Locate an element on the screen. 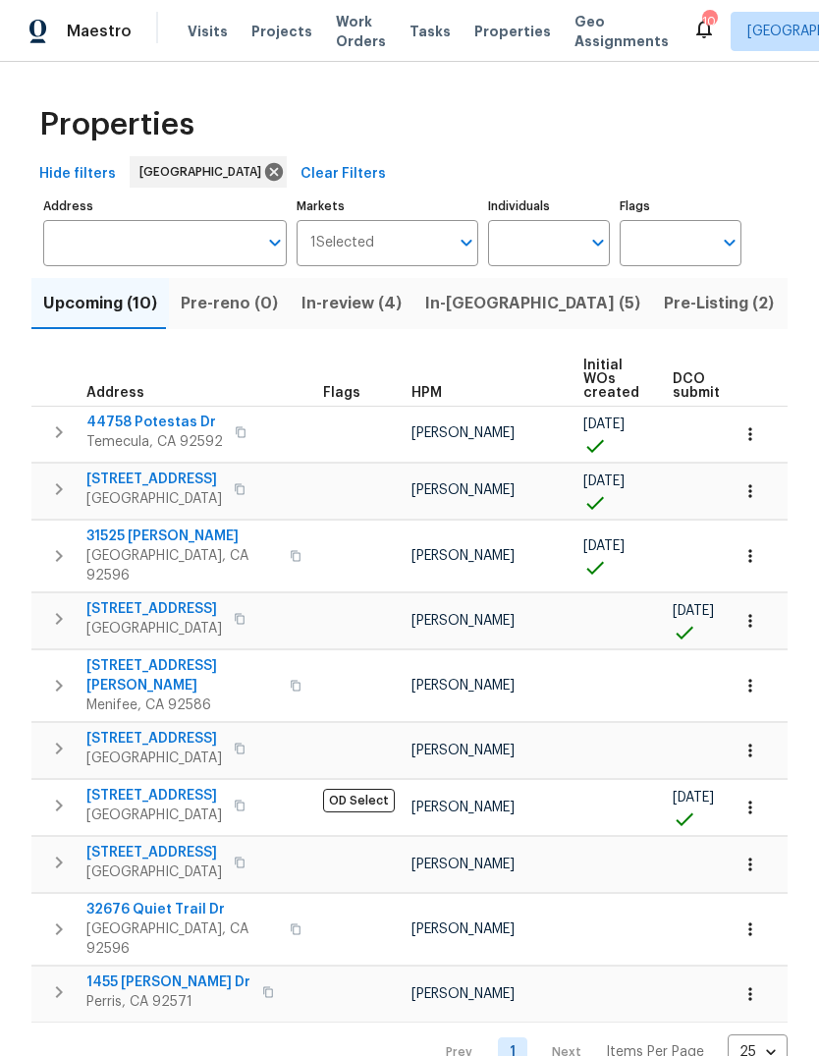 This screenshot has width=819, height=1056. span: OD Select is located at coordinates (358, 800).